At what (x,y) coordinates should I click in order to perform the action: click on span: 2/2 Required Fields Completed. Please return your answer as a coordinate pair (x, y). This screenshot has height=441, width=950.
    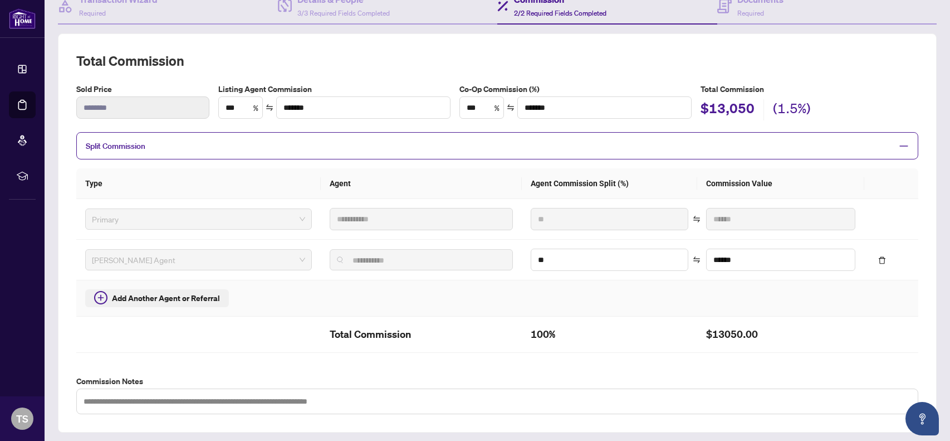
    Looking at the image, I should click on (560, 13).